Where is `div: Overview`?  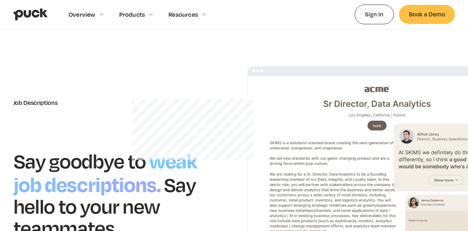 div: Overview is located at coordinates (82, 14).